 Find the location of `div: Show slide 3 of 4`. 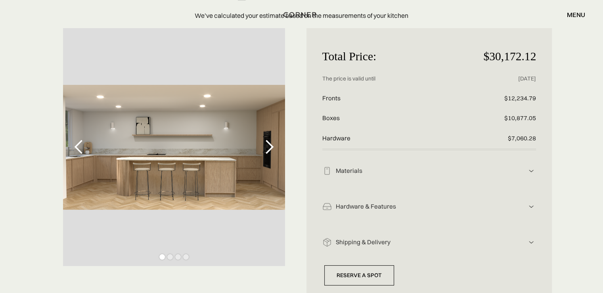

div: Show slide 3 of 4 is located at coordinates (178, 257).